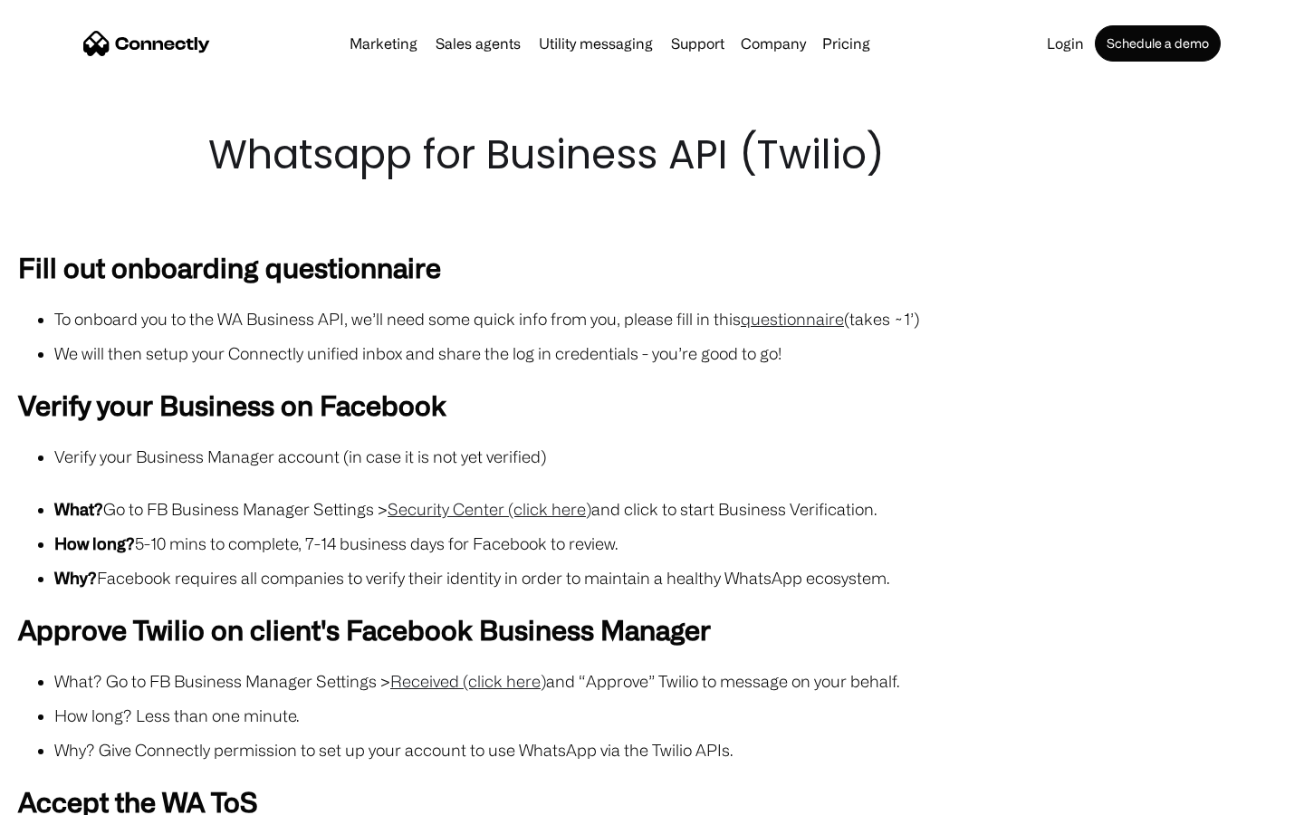  Describe the element at coordinates (364, 630) in the screenshot. I see `strong: Approve Twilio on client's Facebook Business Manager` at that location.